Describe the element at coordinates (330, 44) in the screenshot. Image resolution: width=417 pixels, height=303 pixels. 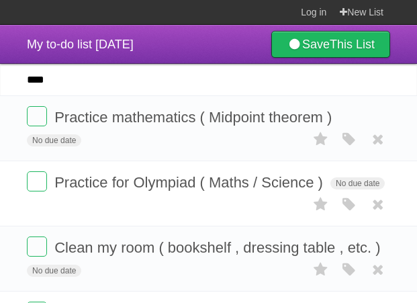
I see `a: SaveThis List` at that location.